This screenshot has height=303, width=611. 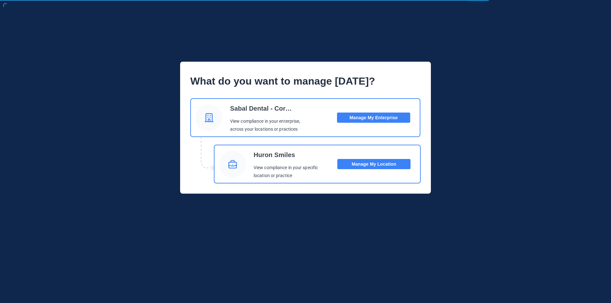 I want to click on p: location or practice, so click(x=286, y=176).